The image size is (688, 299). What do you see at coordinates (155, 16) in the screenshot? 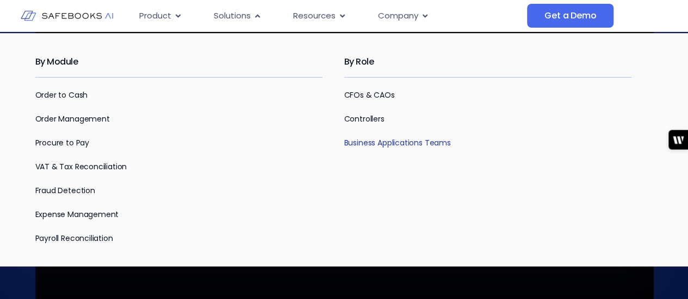
I see `span: Product` at bounding box center [155, 16].